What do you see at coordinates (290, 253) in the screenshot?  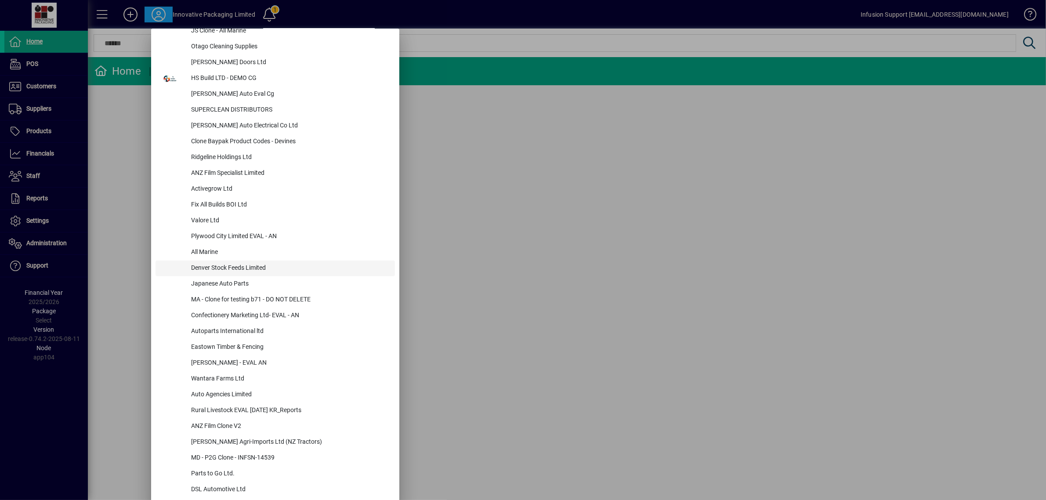 I see `div: All Marine` at bounding box center [290, 253].